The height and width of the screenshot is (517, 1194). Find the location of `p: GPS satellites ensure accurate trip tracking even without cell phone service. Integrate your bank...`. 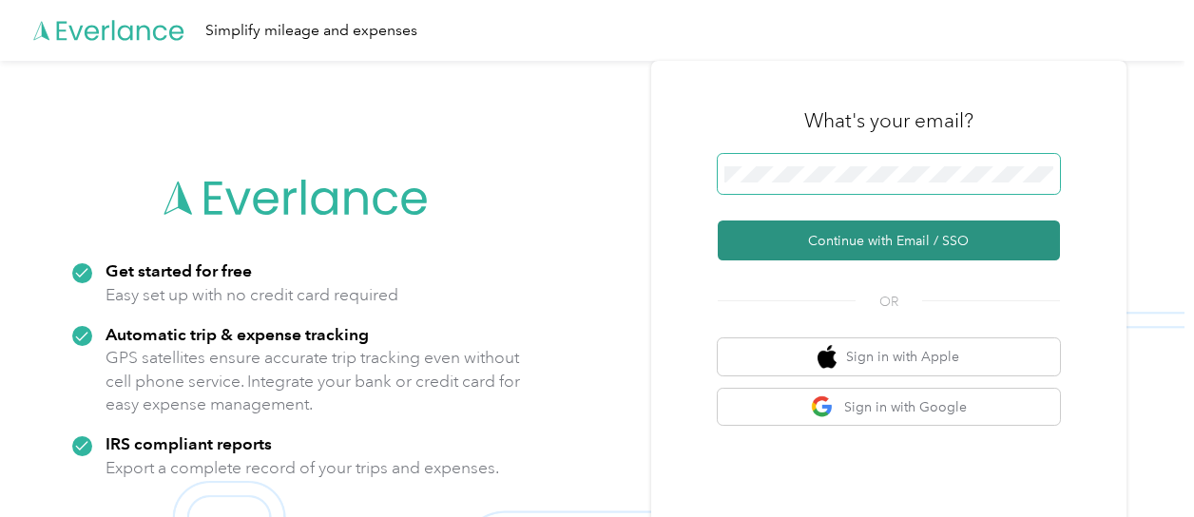

p: GPS satellites ensure accurate trip tracking even without cell phone service. Integrate your bank... is located at coordinates (313, 381).